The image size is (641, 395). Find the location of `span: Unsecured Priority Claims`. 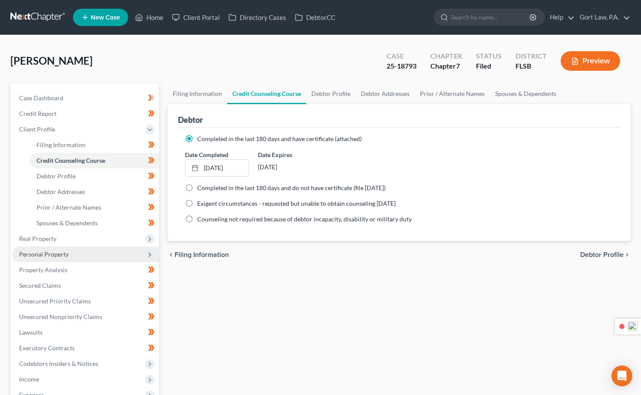

span: Unsecured Priority Claims is located at coordinates (55, 301).